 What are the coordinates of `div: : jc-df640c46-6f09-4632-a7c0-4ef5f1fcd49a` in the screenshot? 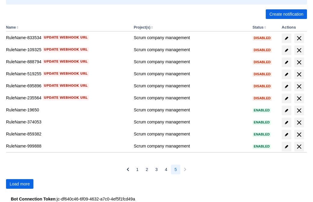 It's located at (156, 199).